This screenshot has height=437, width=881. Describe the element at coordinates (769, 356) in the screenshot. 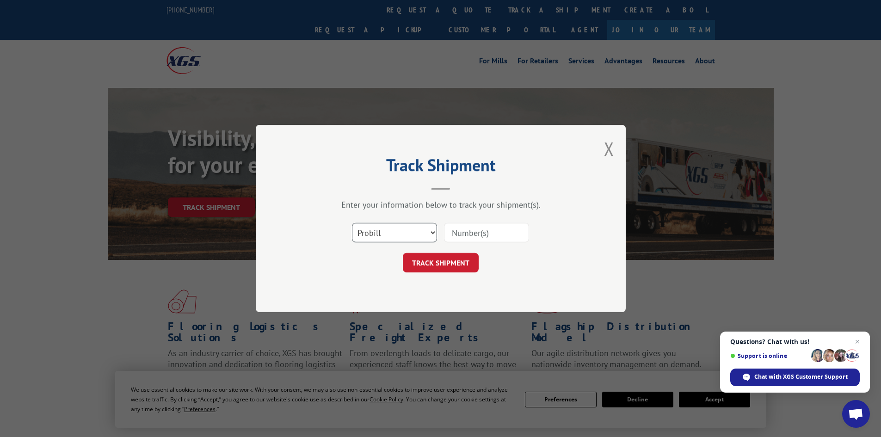

I see `span: Support is online` at that location.